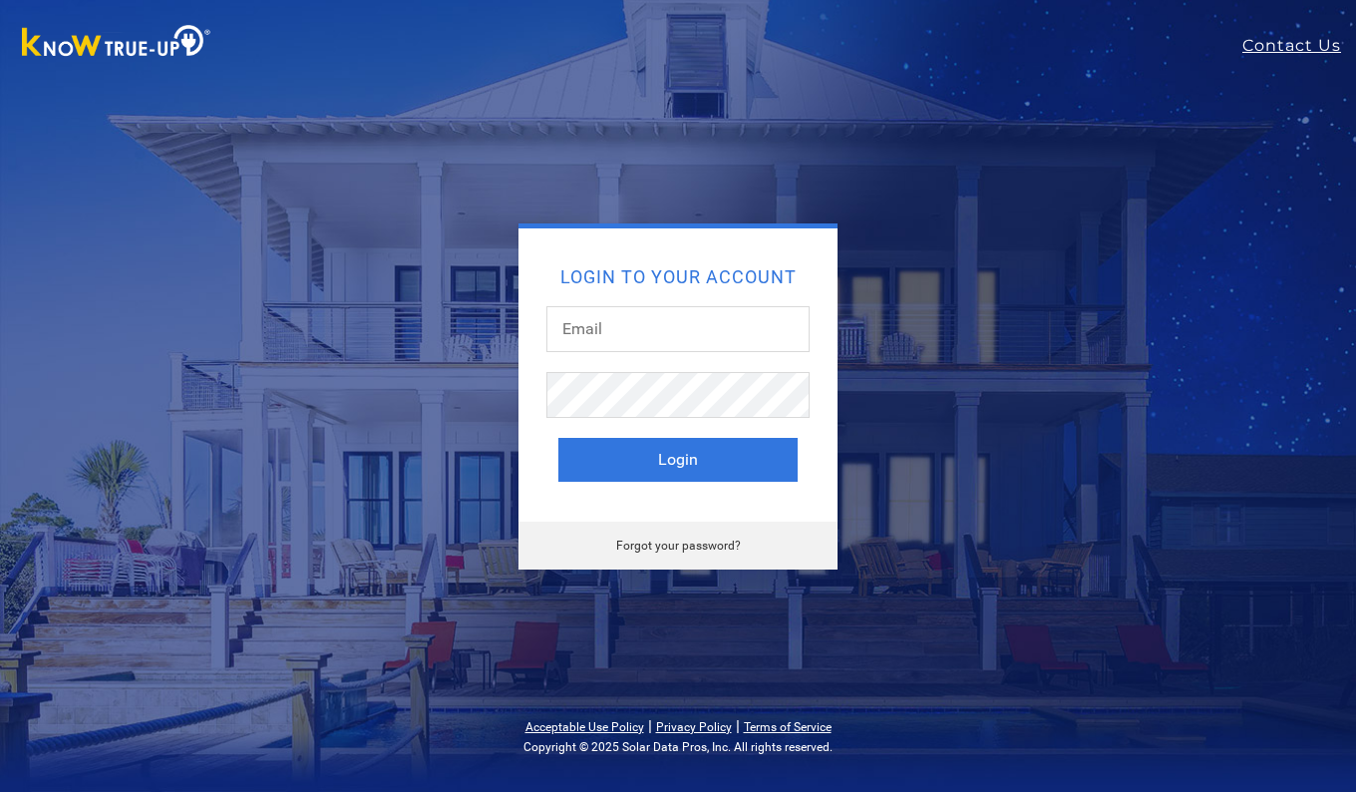 This screenshot has width=1356, height=792. Describe the element at coordinates (584, 727) in the screenshot. I see `a: Acceptable Use Policy` at that location.